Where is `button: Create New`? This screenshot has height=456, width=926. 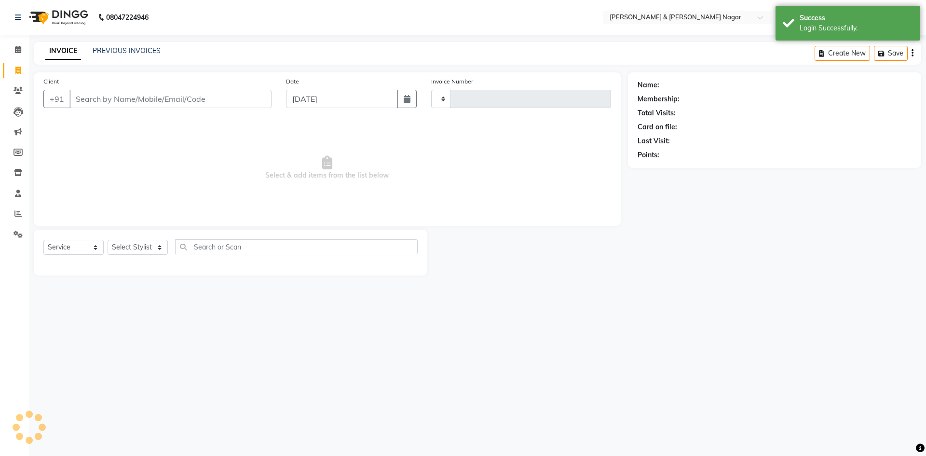
button: Create New is located at coordinates (843, 53).